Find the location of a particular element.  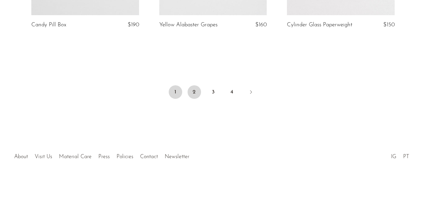

a: Press is located at coordinates (104, 157).